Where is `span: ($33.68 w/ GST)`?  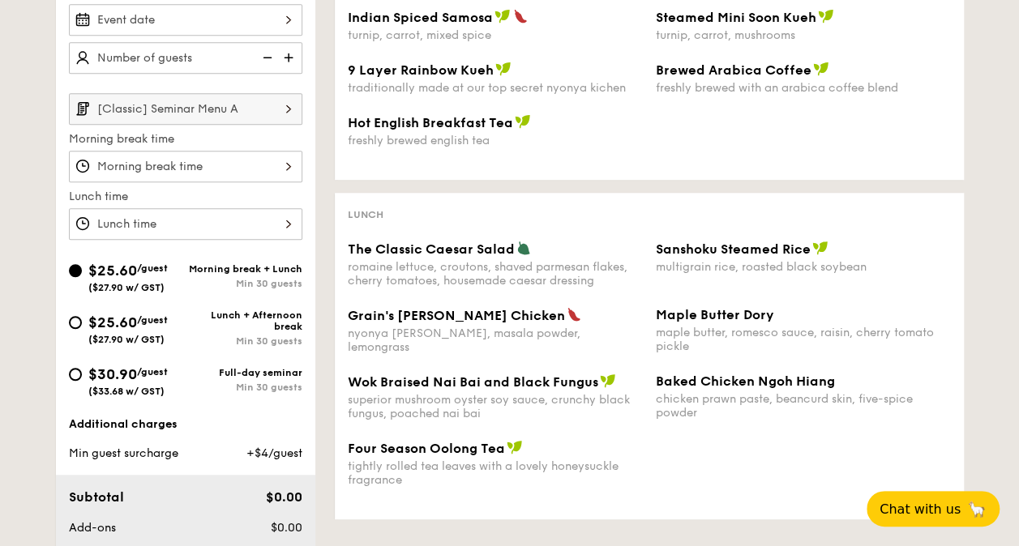
span: ($33.68 w/ GST) is located at coordinates (126, 391).